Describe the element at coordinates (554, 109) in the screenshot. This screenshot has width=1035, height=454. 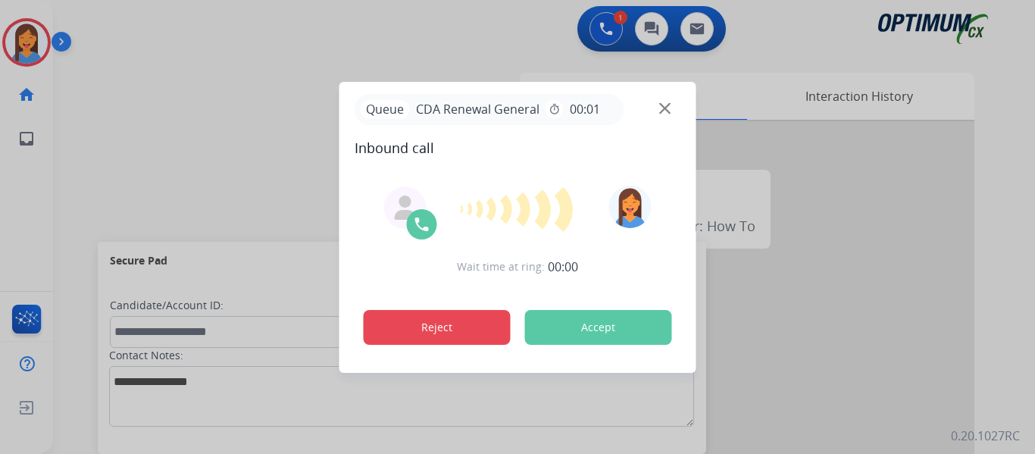
I see `mat-icon: timer` at that location.